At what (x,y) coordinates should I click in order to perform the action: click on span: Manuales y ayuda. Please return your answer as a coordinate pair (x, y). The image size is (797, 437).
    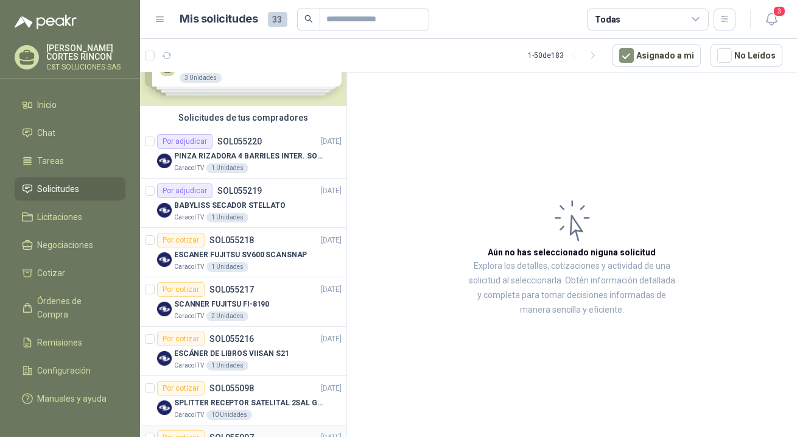
    Looking at the image, I should click on (72, 398).